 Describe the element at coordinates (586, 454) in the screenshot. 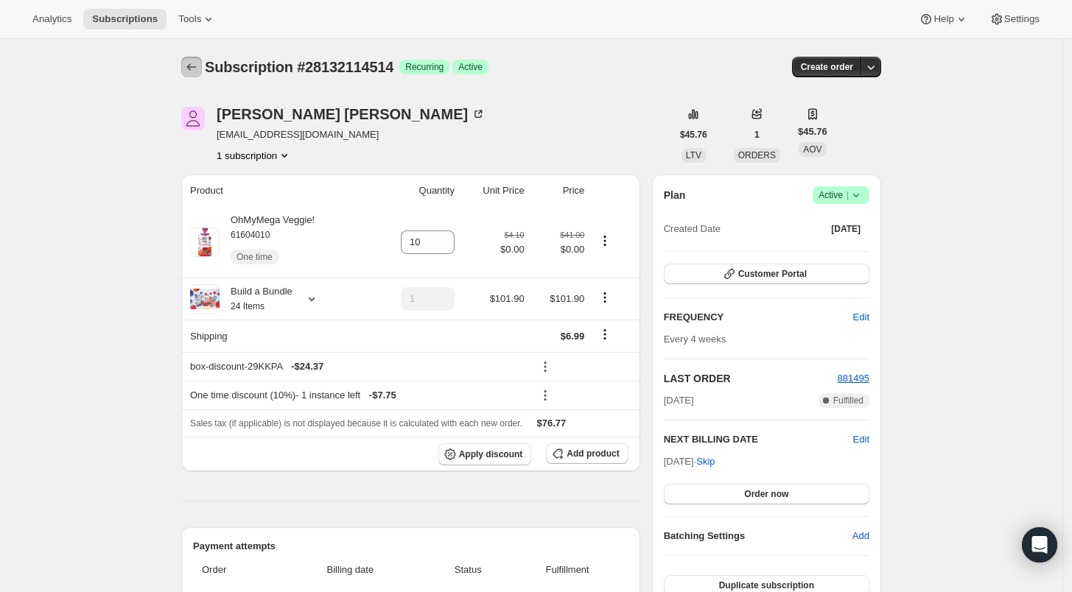

I see `button: Add product` at that location.